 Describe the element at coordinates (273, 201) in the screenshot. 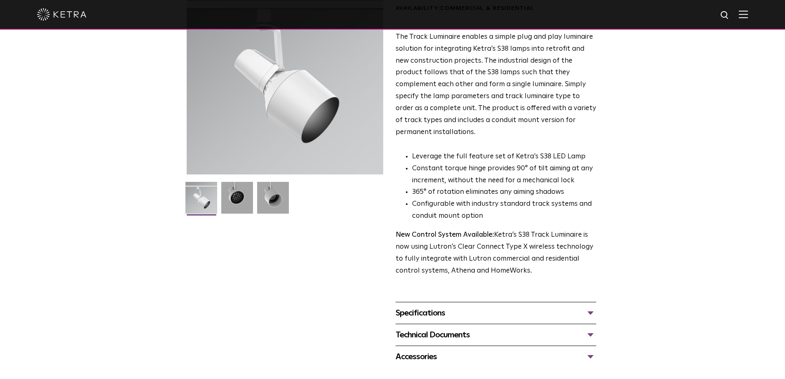

I see `img: 9e3d97bd0cf938513d6e` at that location.